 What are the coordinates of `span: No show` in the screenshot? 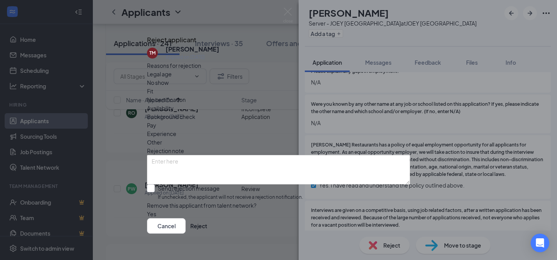 It's located at (158, 82).